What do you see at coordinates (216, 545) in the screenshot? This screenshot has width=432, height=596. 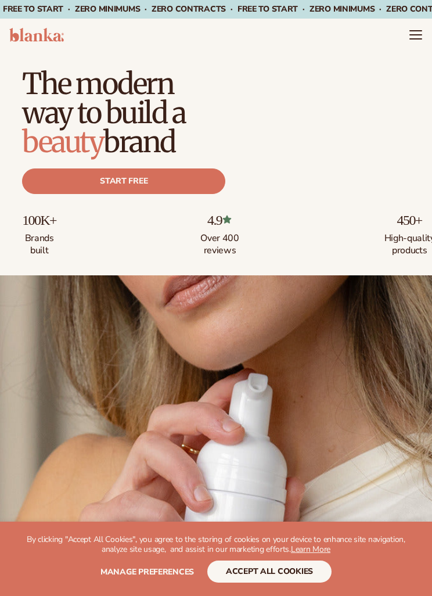 I see `p: By clicking "Accept All Cookies", you agree to the storing of cookies on your device to enhance s...` at bounding box center [216, 545].